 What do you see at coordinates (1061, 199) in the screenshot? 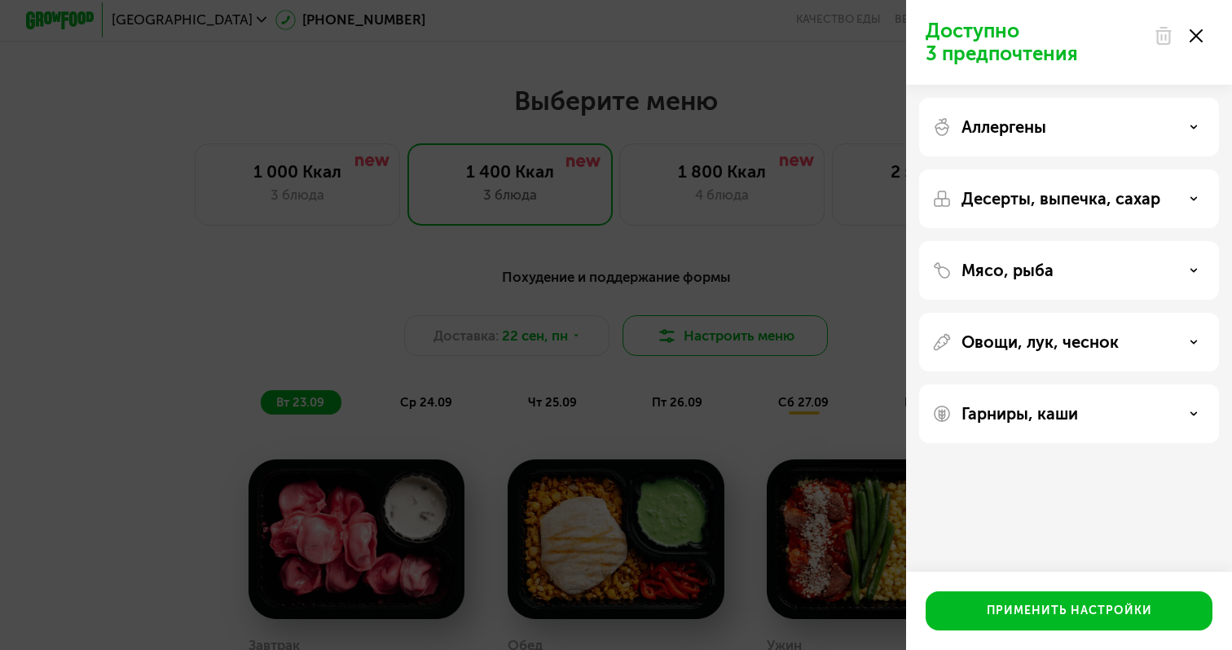
I see `p: Десерты, выпечка, сахар` at bounding box center [1061, 199].